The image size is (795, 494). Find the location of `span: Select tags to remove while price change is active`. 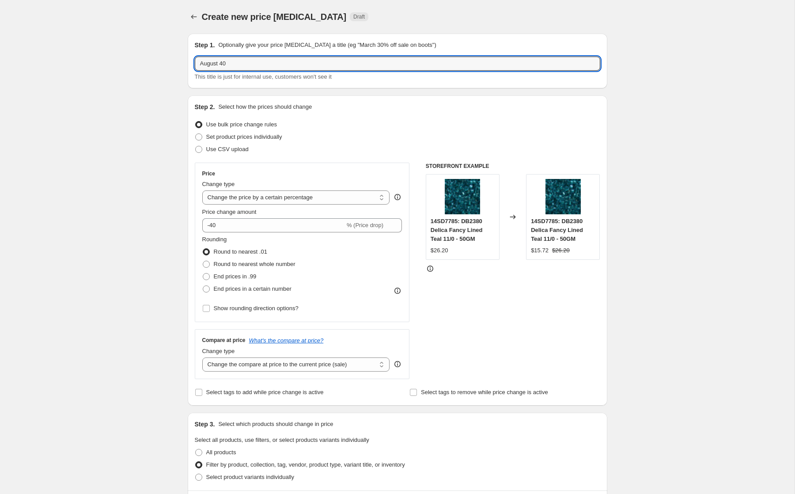

span: Select tags to remove while price change is active is located at coordinates (484, 392).